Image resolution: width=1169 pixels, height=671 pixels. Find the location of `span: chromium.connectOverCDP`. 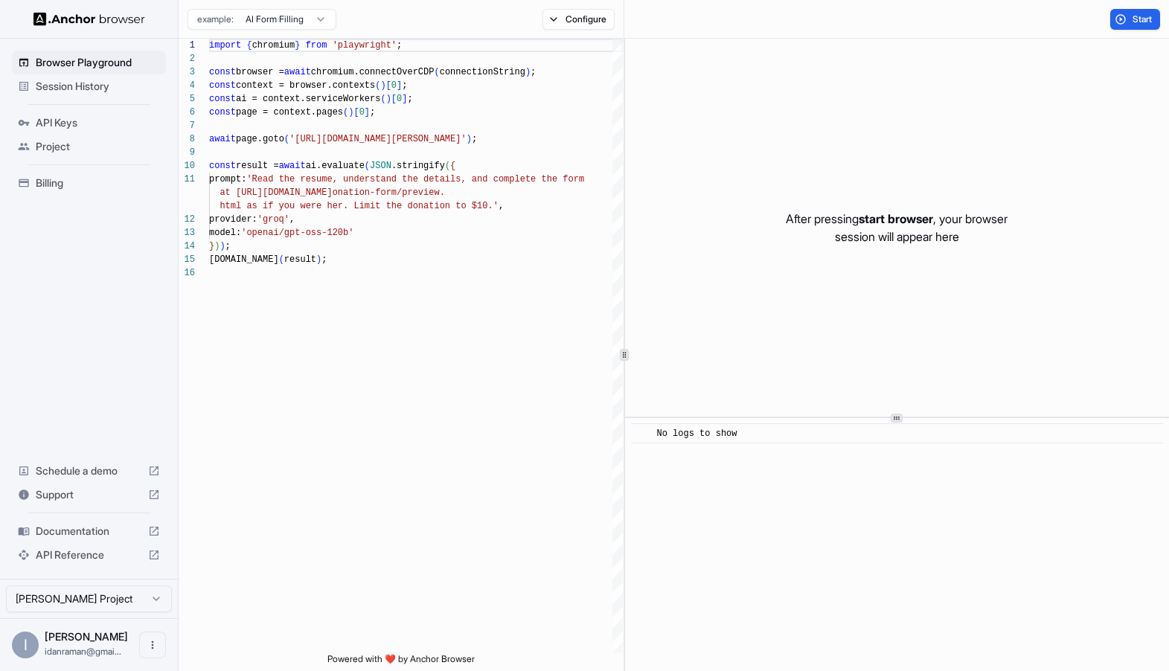

span: chromium.connectOverCDP is located at coordinates (373, 72).